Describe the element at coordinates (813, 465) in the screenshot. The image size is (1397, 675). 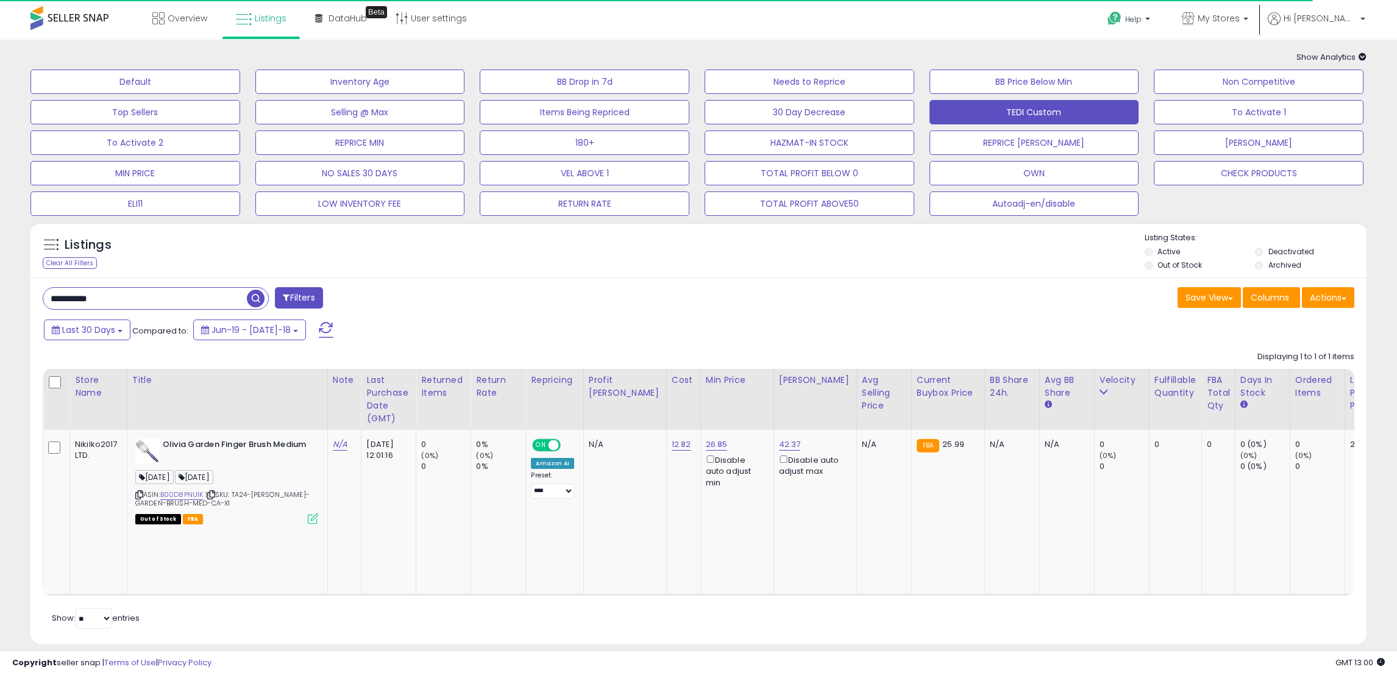
I see `div: Disable auto adjust max` at that location.